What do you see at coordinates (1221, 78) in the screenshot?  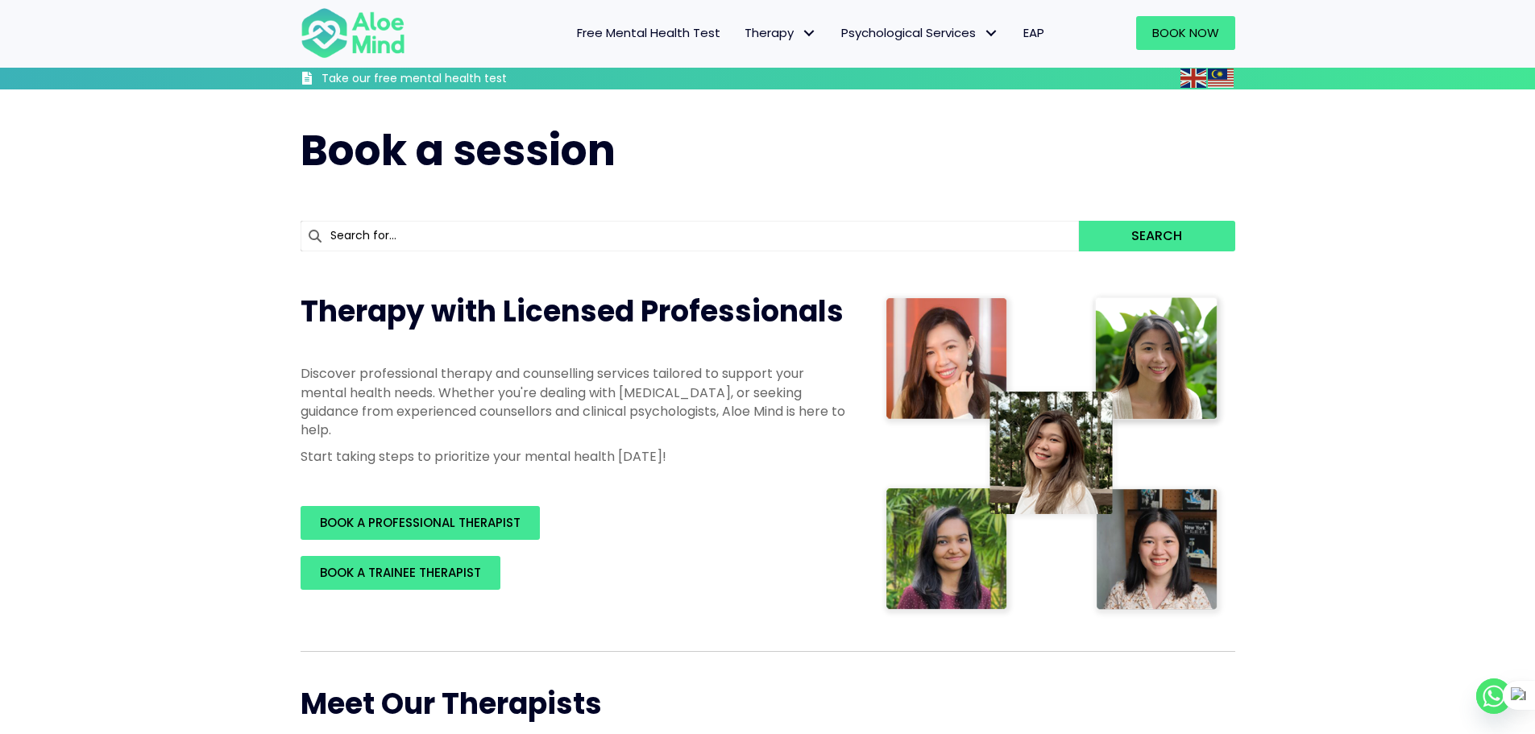 I see `img: ms` at bounding box center [1221, 78].